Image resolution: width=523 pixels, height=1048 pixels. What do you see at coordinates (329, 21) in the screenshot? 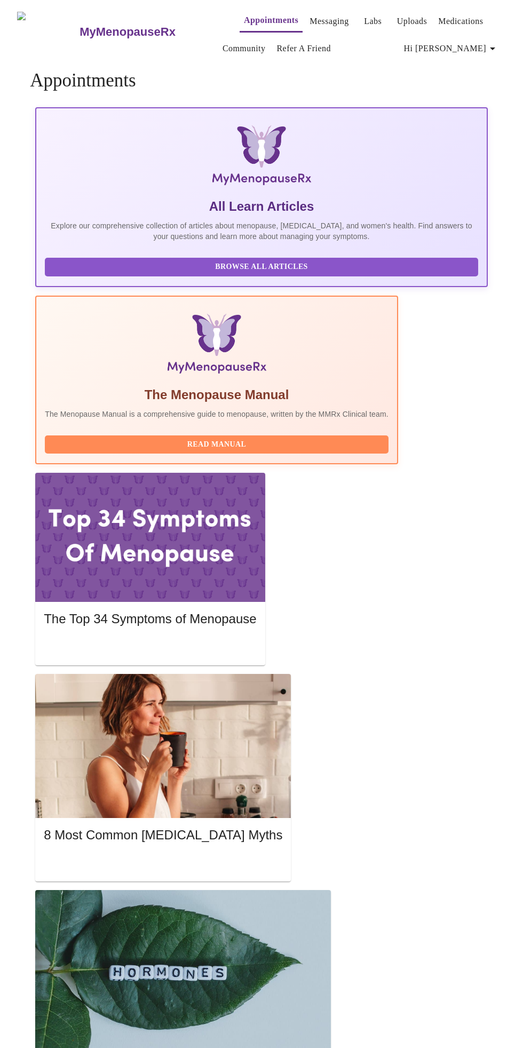
I see `a: Messaging` at bounding box center [329, 21].